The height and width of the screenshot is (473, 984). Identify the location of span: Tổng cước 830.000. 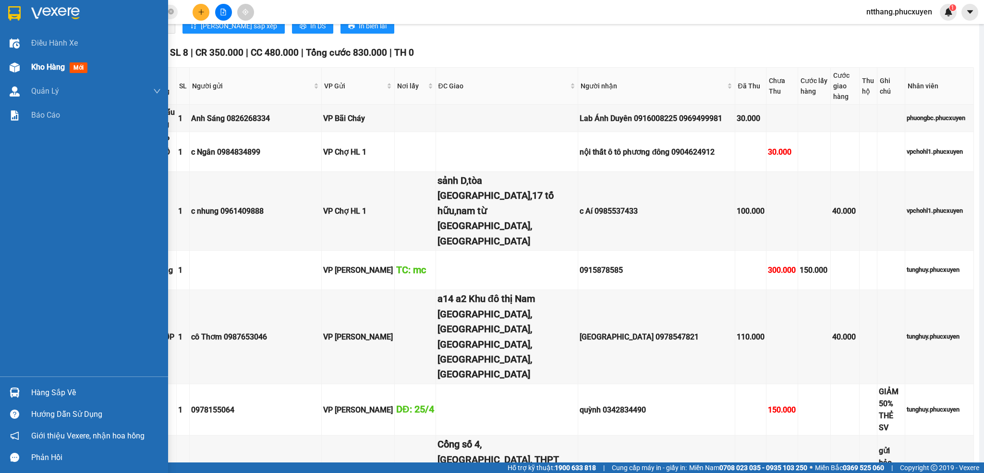
(346, 52).